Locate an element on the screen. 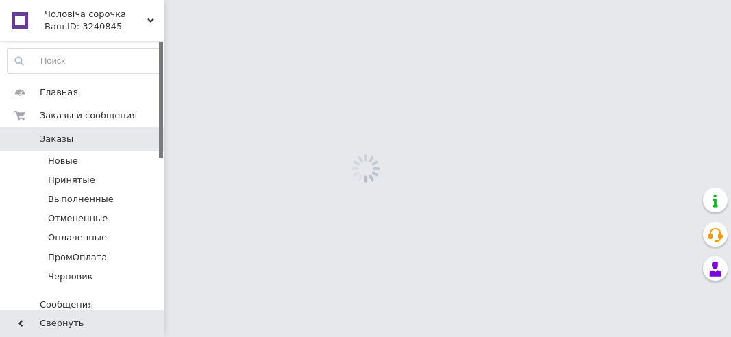  span: Новые is located at coordinates (63, 161).